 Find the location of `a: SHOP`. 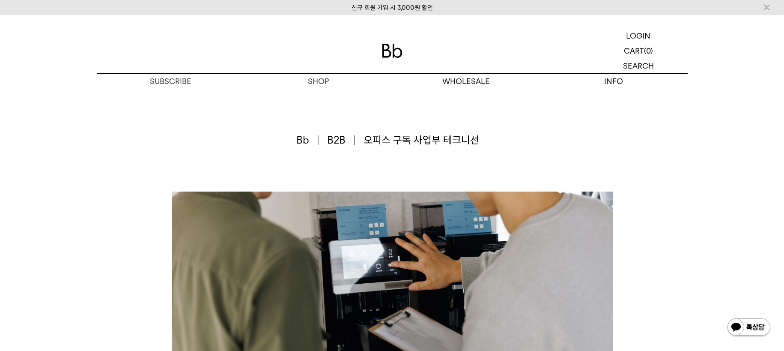

a: SHOP is located at coordinates (318, 81).